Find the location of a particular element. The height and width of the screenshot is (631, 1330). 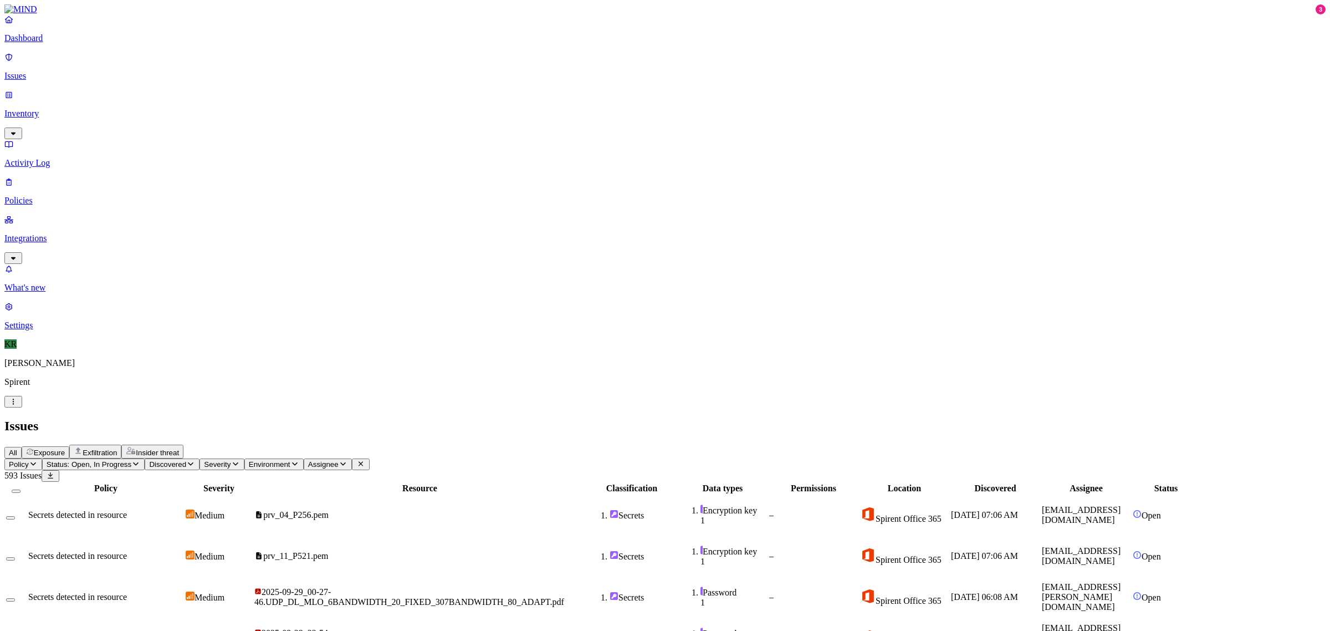

p: Settings is located at coordinates (665, 325).